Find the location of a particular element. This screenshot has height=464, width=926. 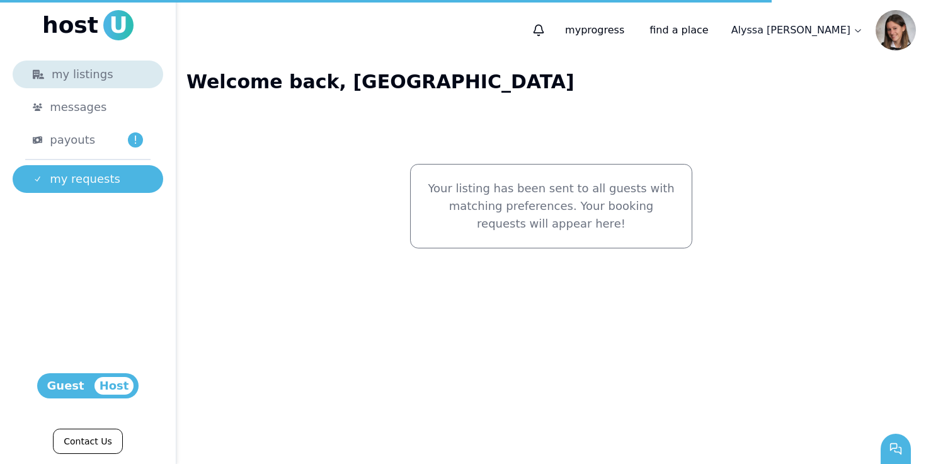

div: Your listing has been sent to all guests with matching preferences. Your booking requests will ap... is located at coordinates (551, 206).